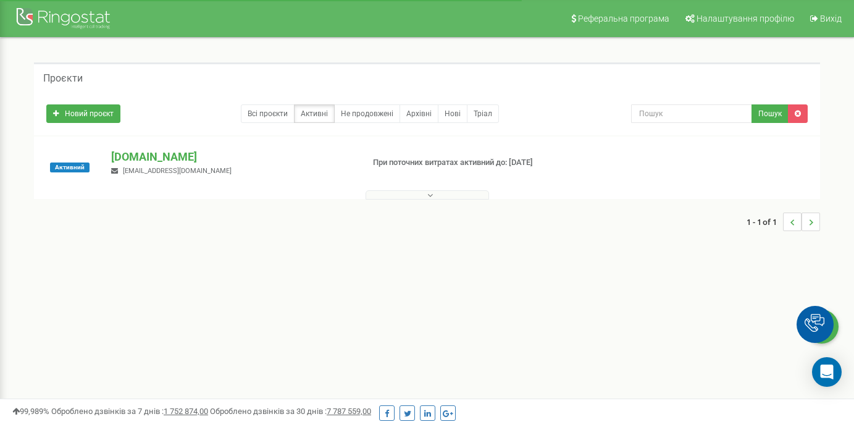 The height and width of the screenshot is (427, 854). What do you see at coordinates (267, 114) in the screenshot?
I see `a: Всі проєкти` at bounding box center [267, 114].